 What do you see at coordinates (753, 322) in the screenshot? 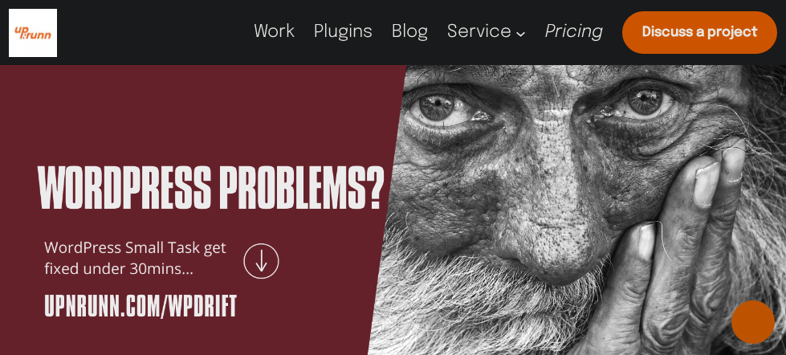
I see `a: Open chat` at bounding box center [753, 322].